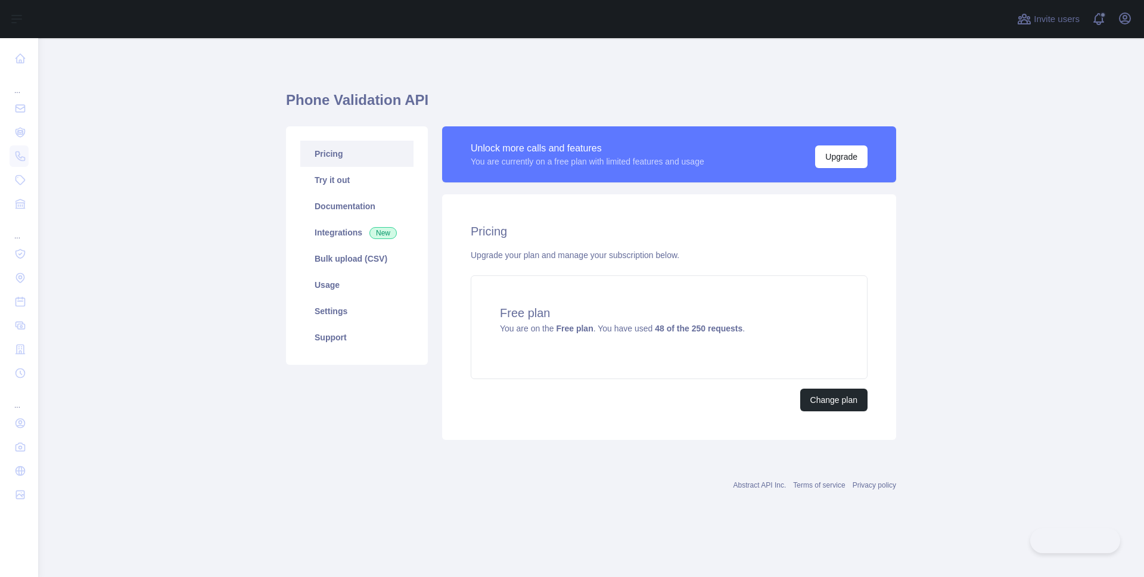  What do you see at coordinates (819, 485) in the screenshot?
I see `a: Terms of service` at bounding box center [819, 485].